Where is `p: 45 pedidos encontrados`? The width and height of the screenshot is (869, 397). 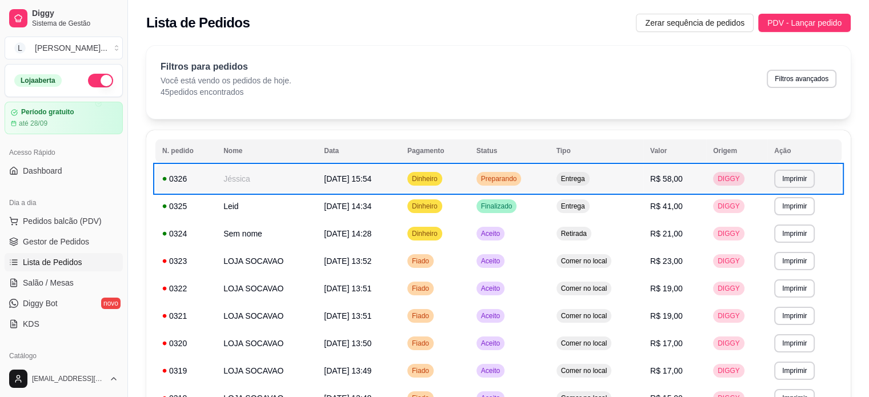 p: 45 pedidos encontrados is located at coordinates (226, 92).